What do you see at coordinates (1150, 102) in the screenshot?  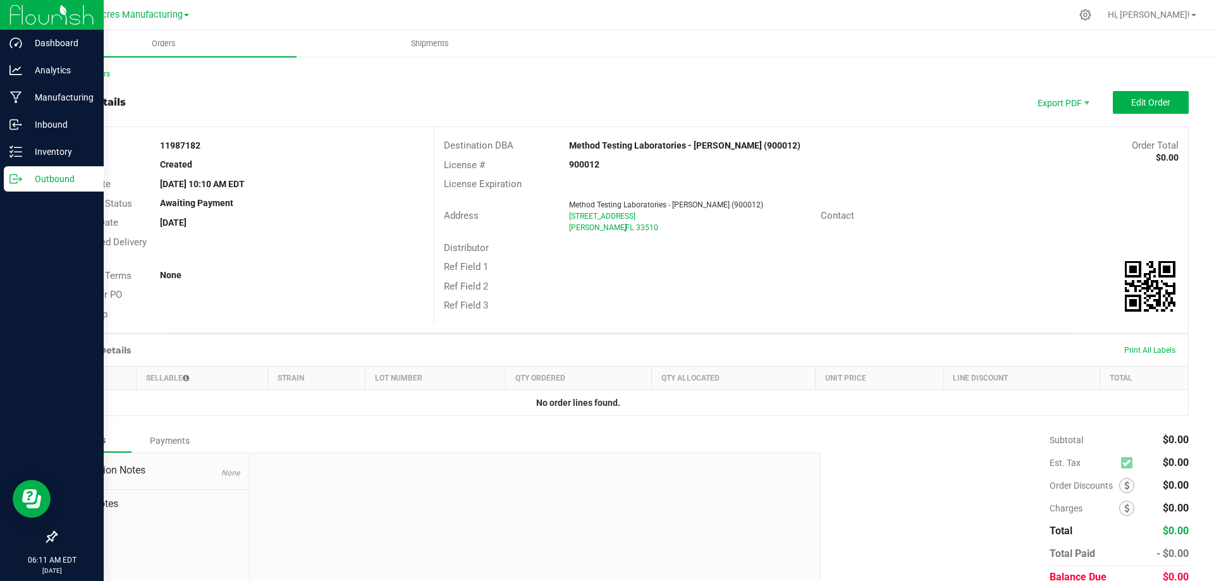 I see `span: Edit Order` at bounding box center [1150, 102].